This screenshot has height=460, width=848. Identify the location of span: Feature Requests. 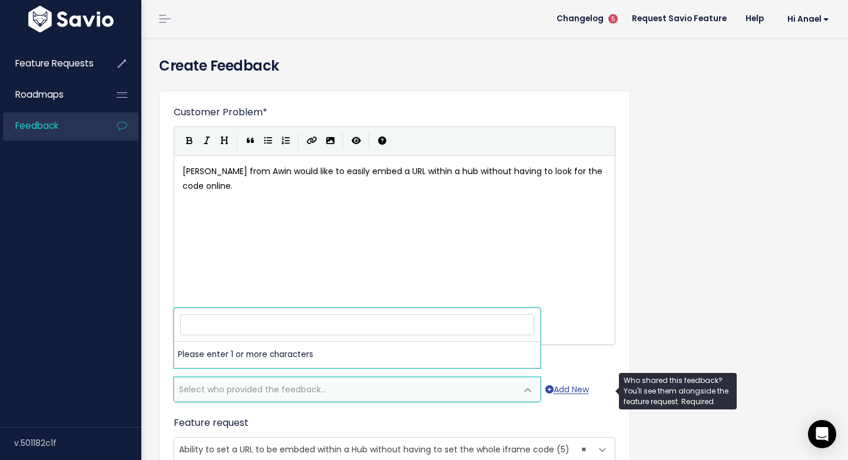
(54, 63).